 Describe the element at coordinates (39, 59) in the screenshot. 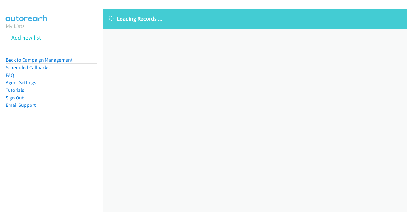

I see `a: Back to Campaign Management` at that location.